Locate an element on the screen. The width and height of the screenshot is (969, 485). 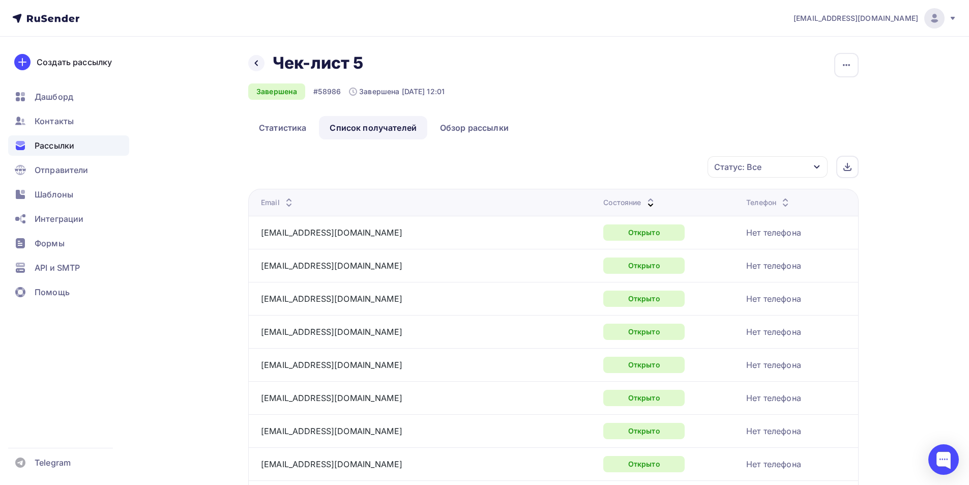
a: Шаблоны is located at coordinates (69, 194).